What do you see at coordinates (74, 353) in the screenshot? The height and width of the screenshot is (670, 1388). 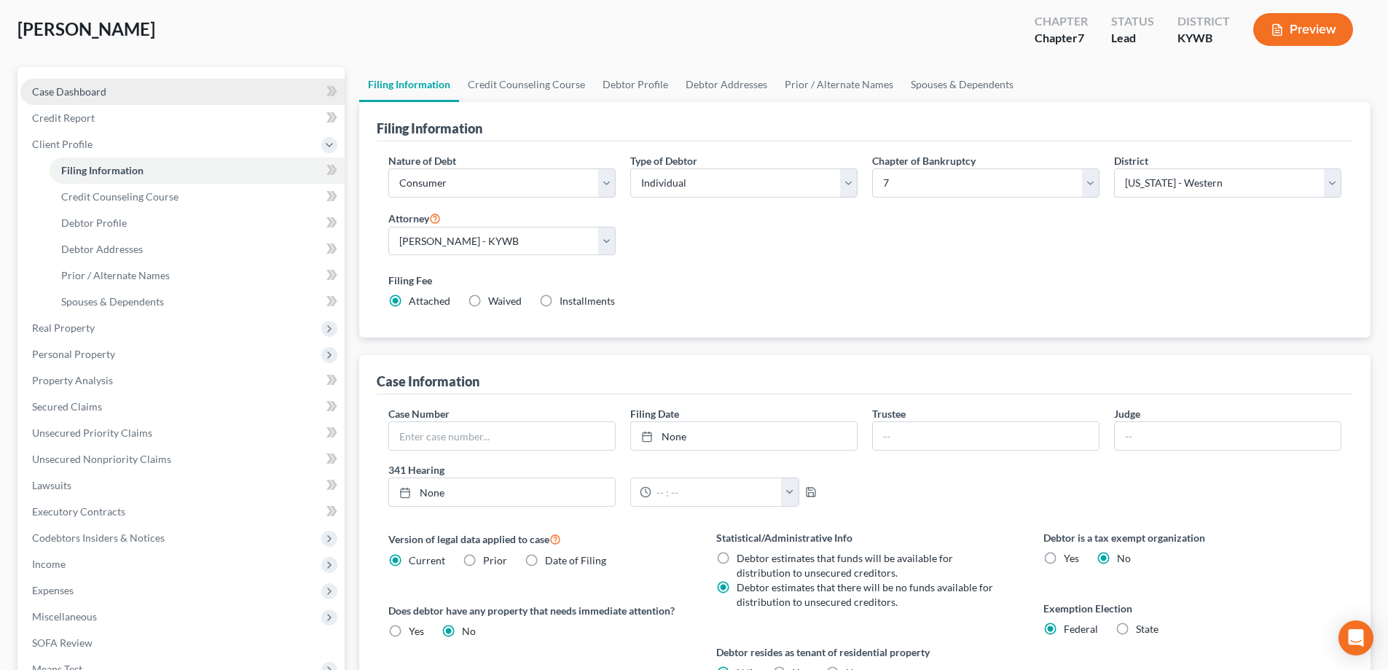 I see `span: Personal Property` at bounding box center [74, 353].